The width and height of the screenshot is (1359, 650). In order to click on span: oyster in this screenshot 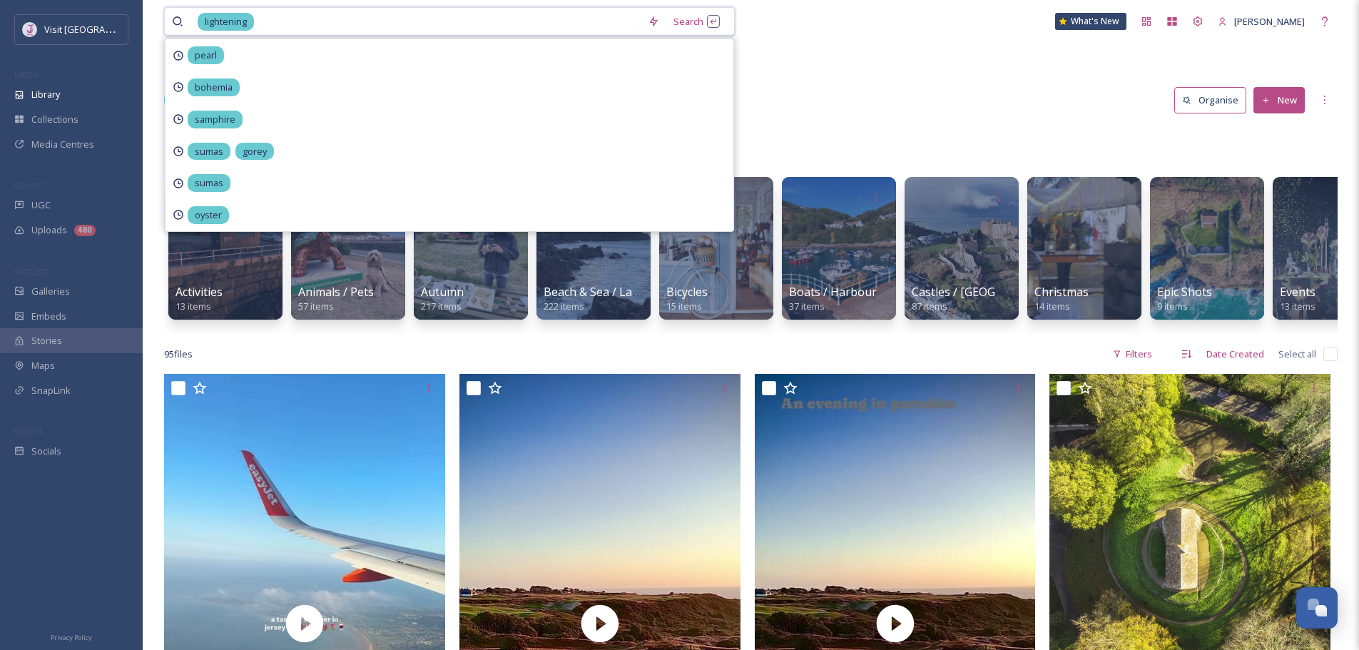, I will do `click(208, 215)`.